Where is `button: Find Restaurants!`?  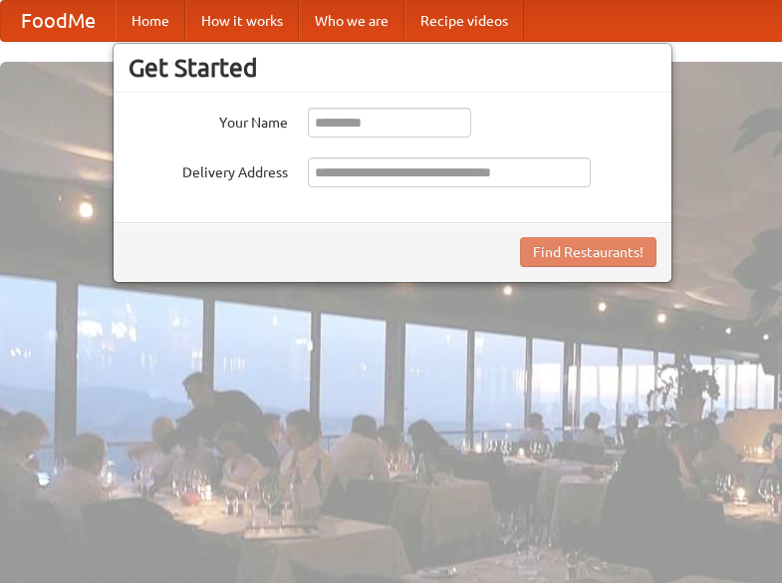 button: Find Restaurants! is located at coordinates (588, 252).